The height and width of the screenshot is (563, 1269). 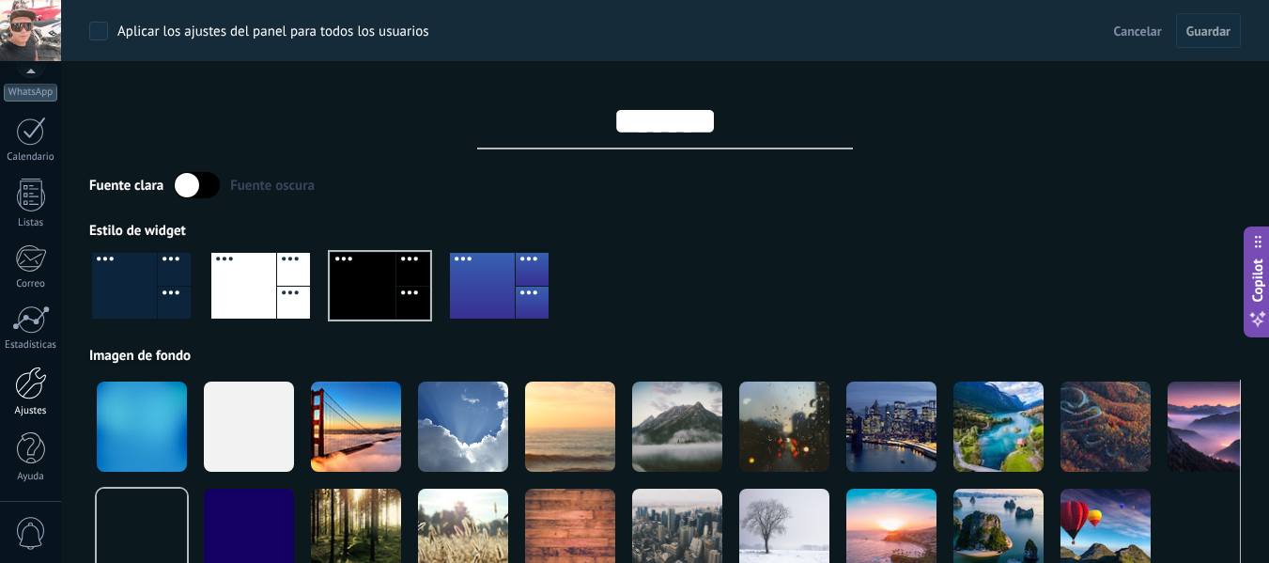 What do you see at coordinates (1258, 280) in the screenshot?
I see `span: Copilot` at bounding box center [1258, 280].